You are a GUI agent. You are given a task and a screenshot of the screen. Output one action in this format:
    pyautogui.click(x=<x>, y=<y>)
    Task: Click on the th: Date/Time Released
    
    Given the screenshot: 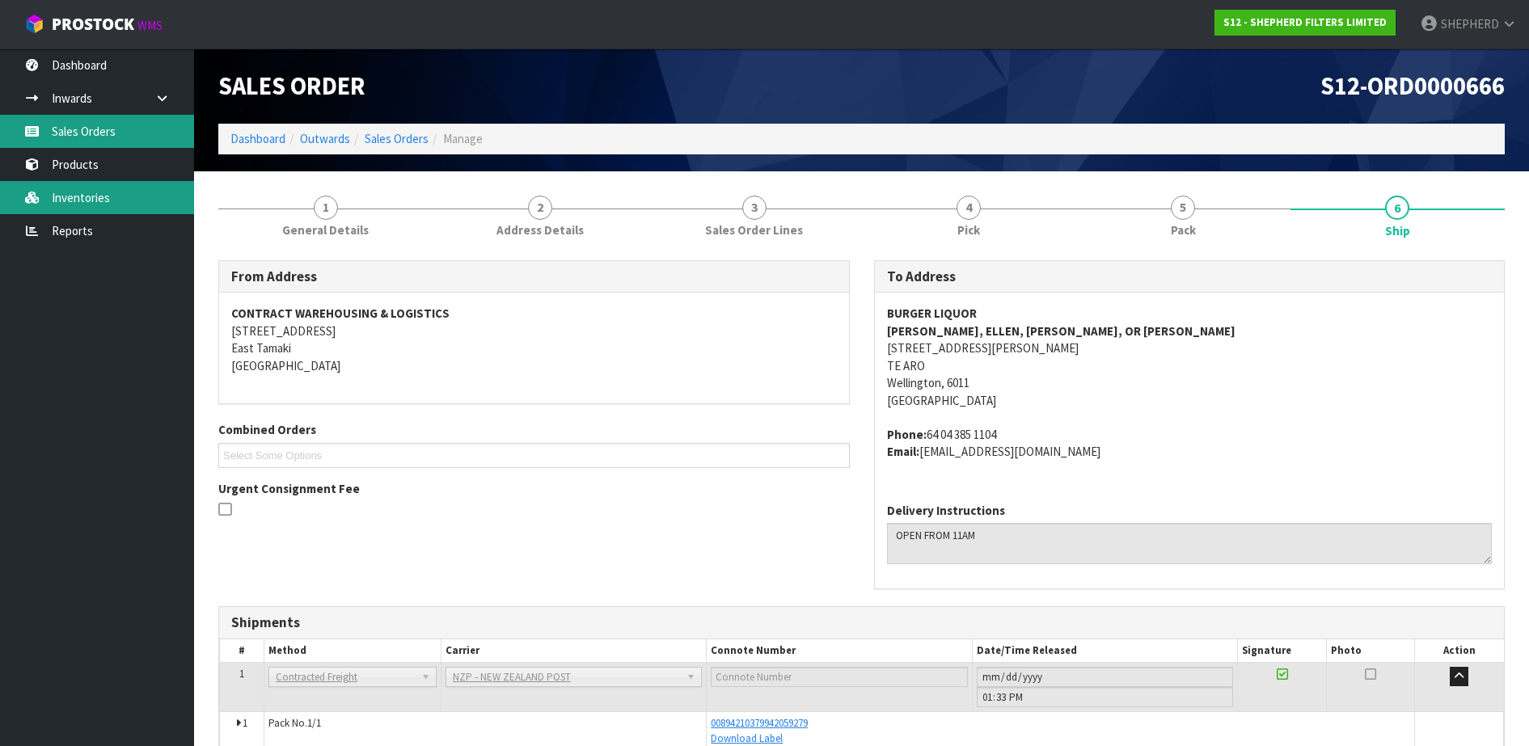 What is the action you would take?
    pyautogui.click(x=1105, y=651)
    